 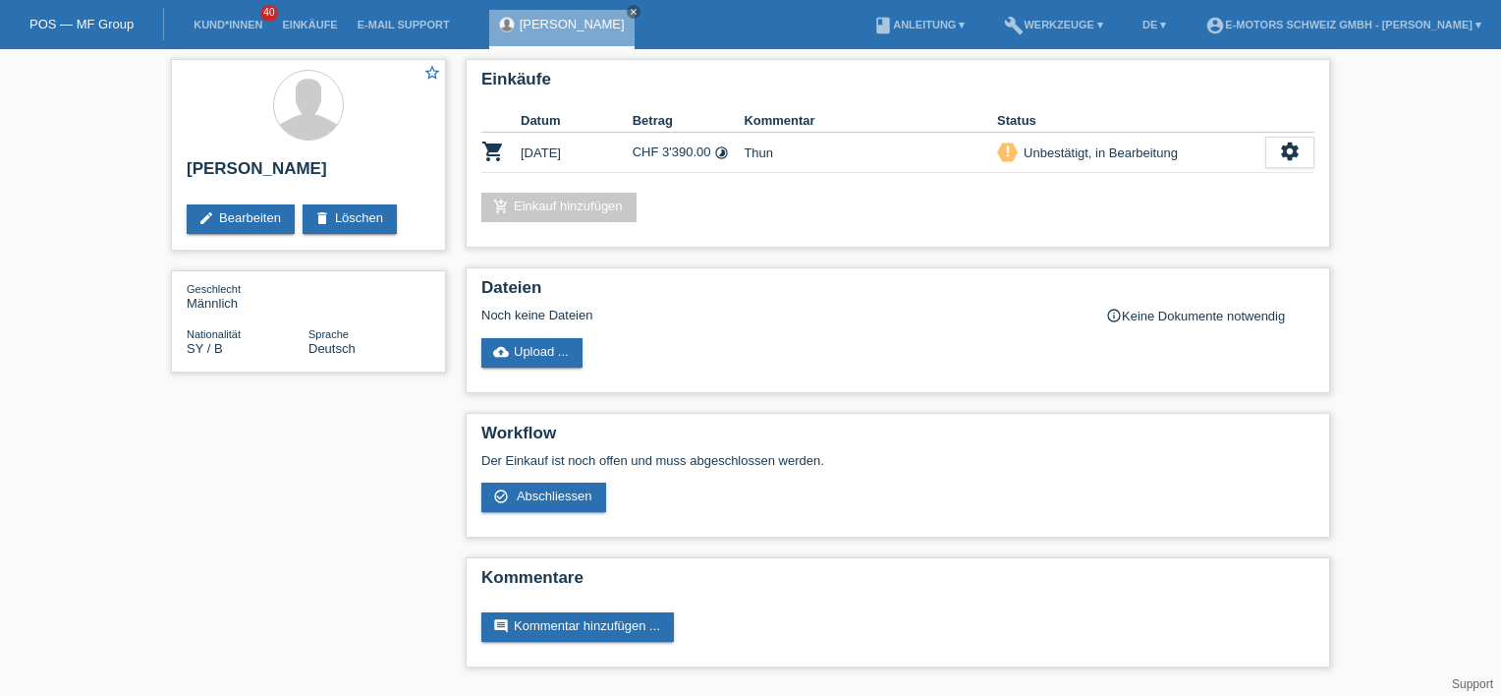 I want to click on span: Geschlecht, so click(x=213, y=289).